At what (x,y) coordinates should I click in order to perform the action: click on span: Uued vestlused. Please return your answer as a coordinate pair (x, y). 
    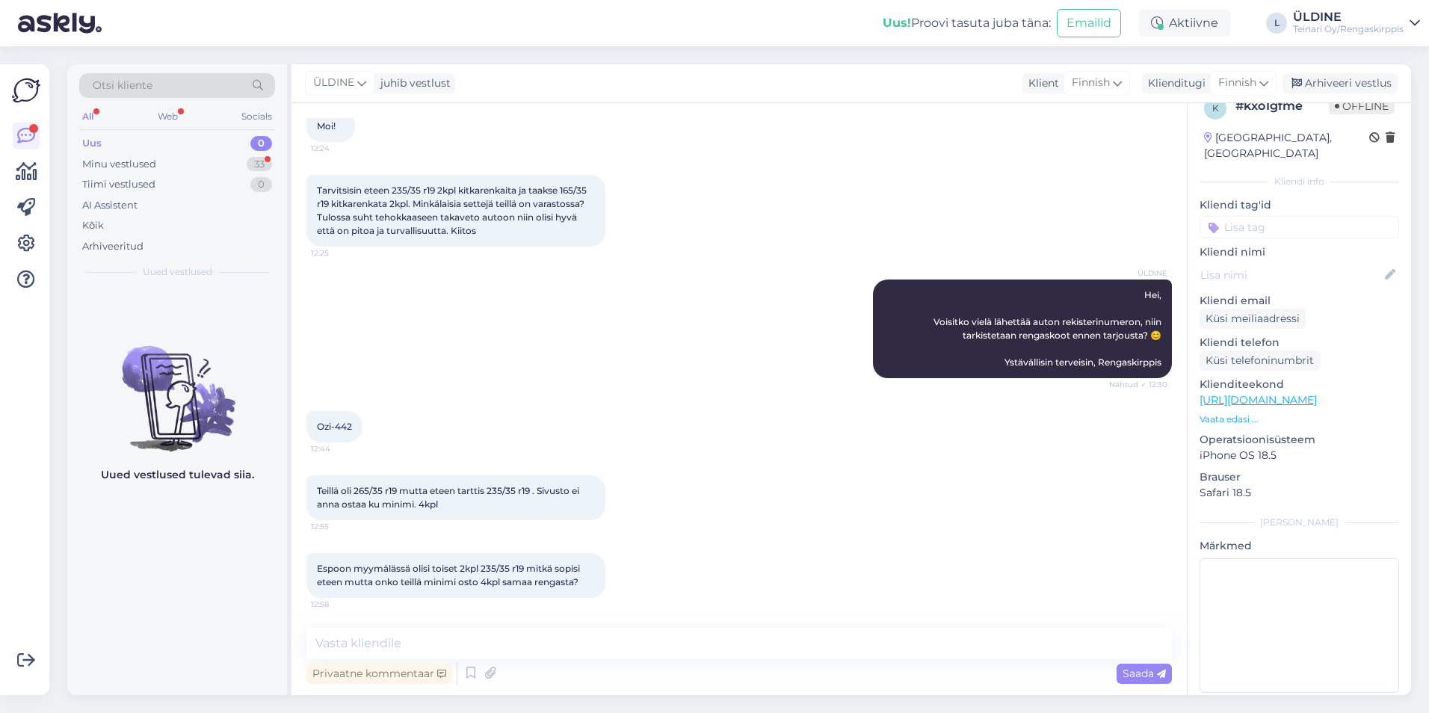
    Looking at the image, I should click on (177, 272).